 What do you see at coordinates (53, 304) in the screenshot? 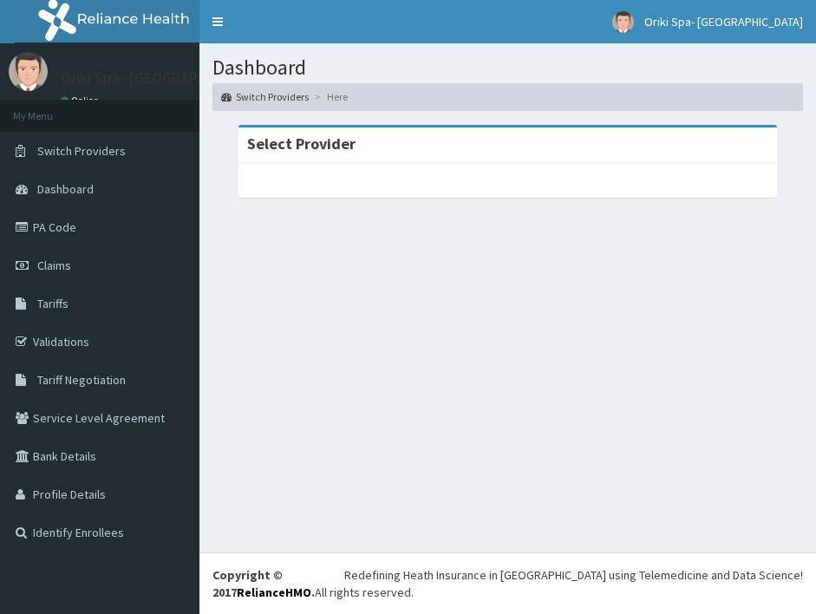
I see `span: Tariffs` at bounding box center [53, 304].